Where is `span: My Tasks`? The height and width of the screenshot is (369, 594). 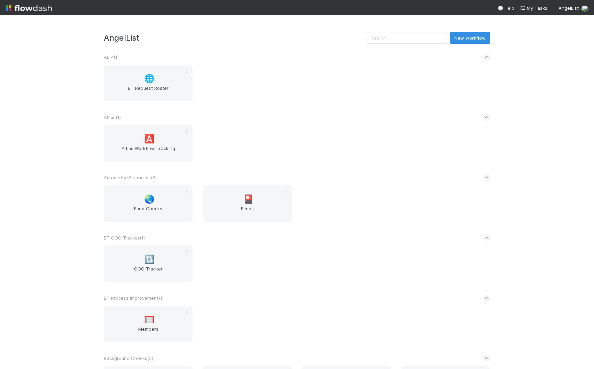 span: My Tasks is located at coordinates (533, 8).